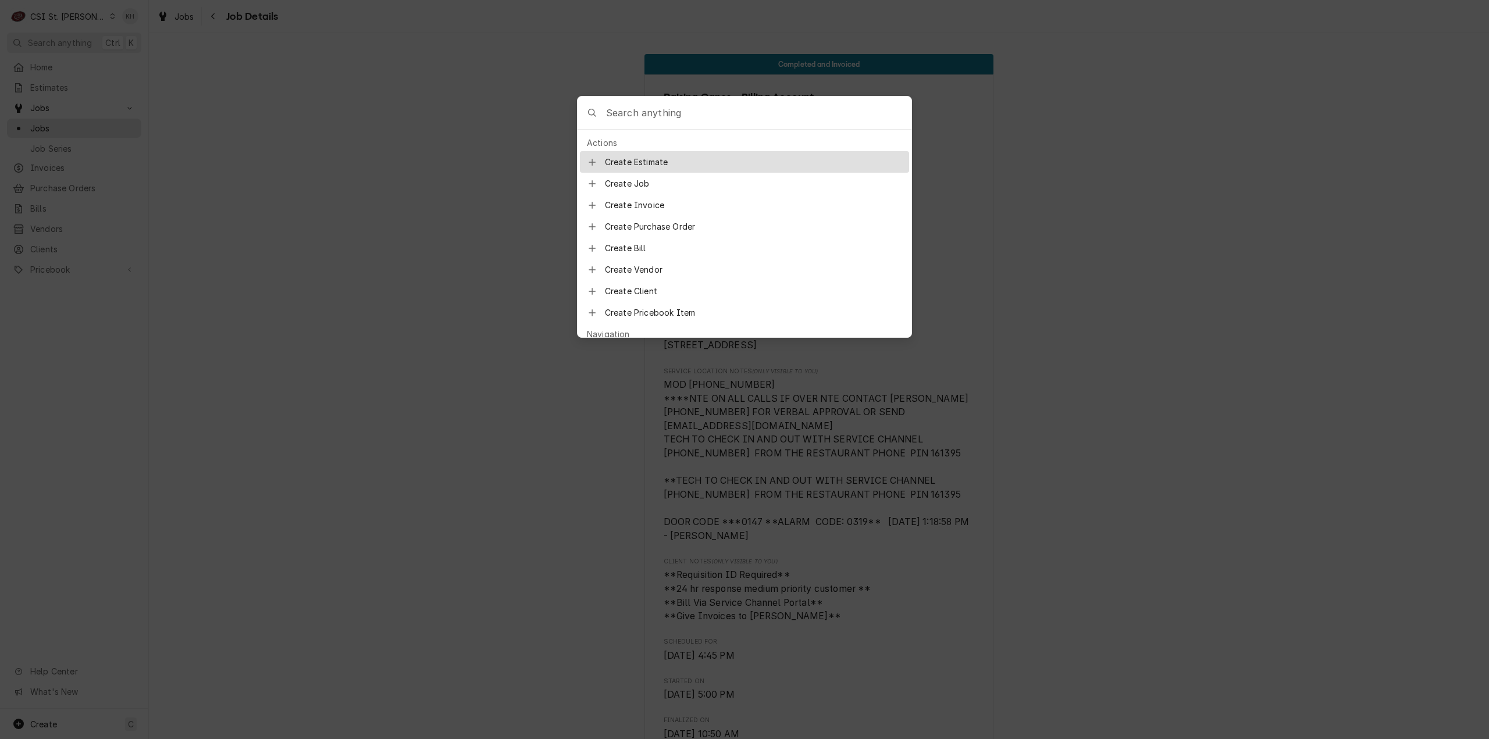  Describe the element at coordinates (745, 143) in the screenshot. I see `div: Actions` at that location.